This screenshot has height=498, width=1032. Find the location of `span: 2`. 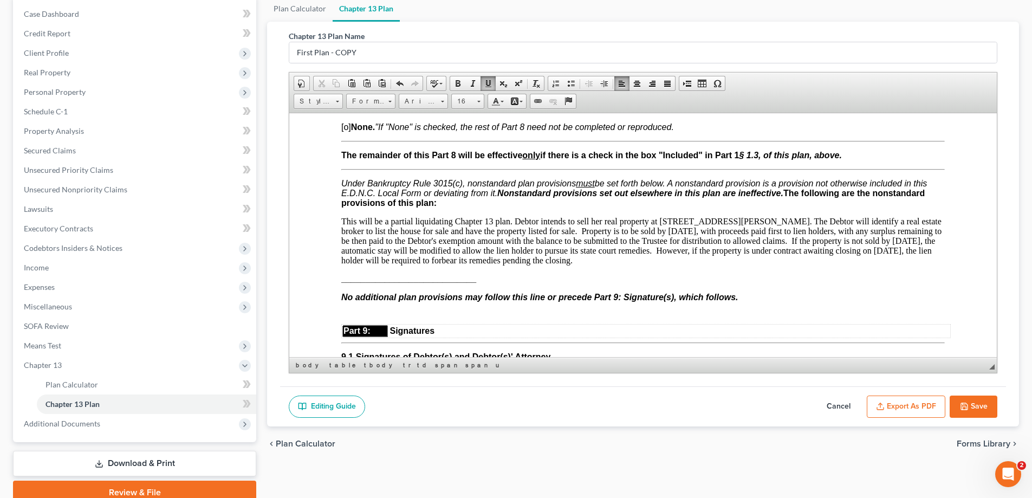

span: 2 is located at coordinates (1022, 466).